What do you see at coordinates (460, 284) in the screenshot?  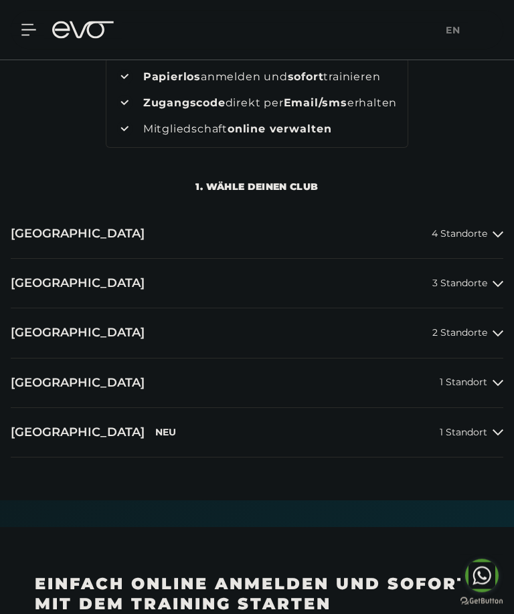 I see `span: 3 Standorte` at bounding box center [460, 284].